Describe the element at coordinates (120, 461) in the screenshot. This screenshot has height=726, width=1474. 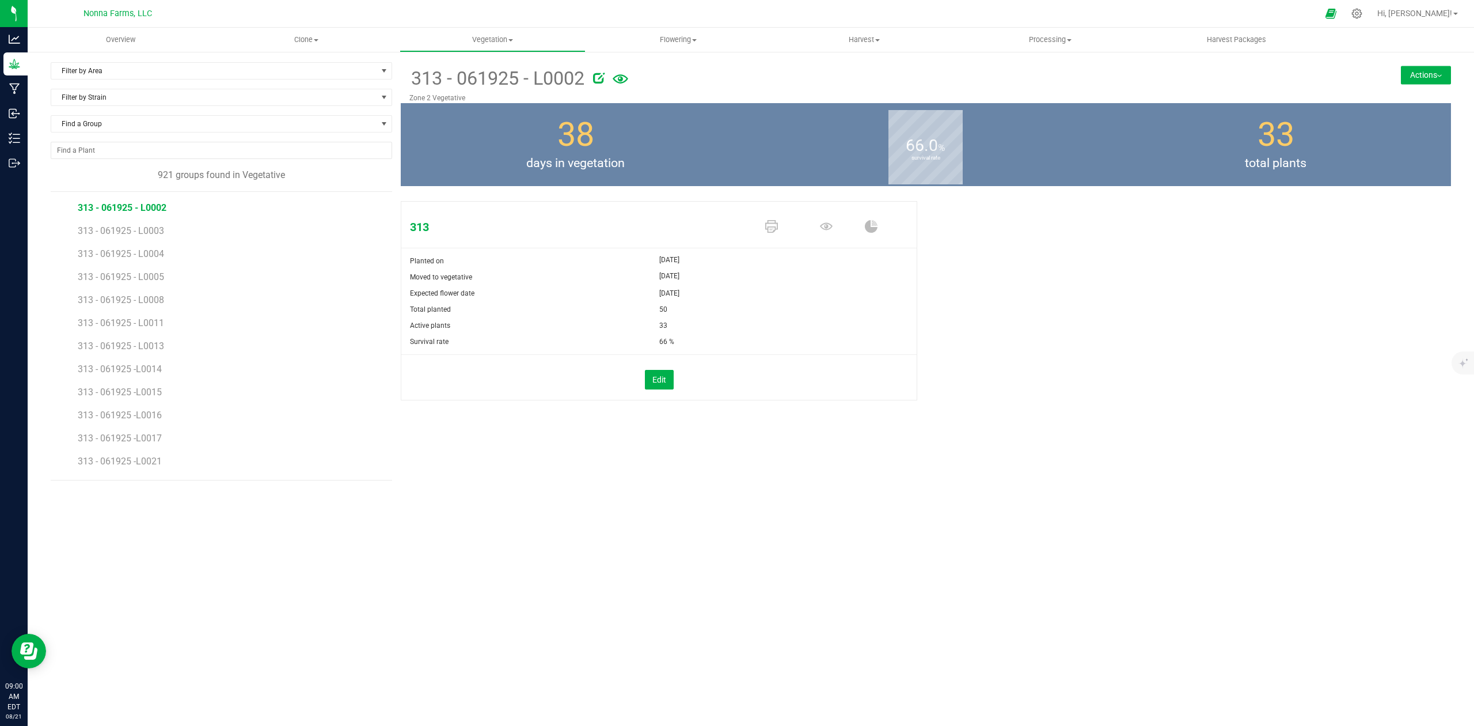
I see `span: 313 - 061925 -L0021` at that location.